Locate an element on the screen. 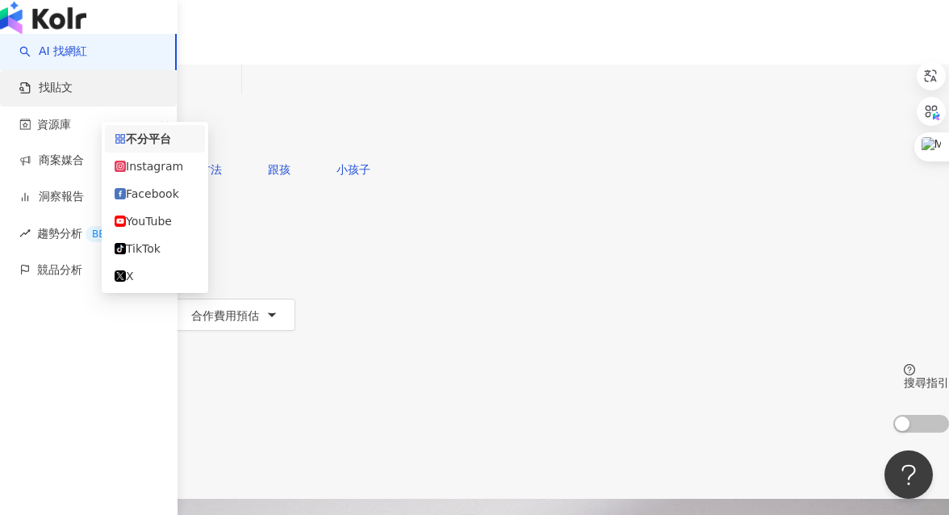 This screenshot has height=515, width=949. div: 搜尋指引 is located at coordinates (926, 382).